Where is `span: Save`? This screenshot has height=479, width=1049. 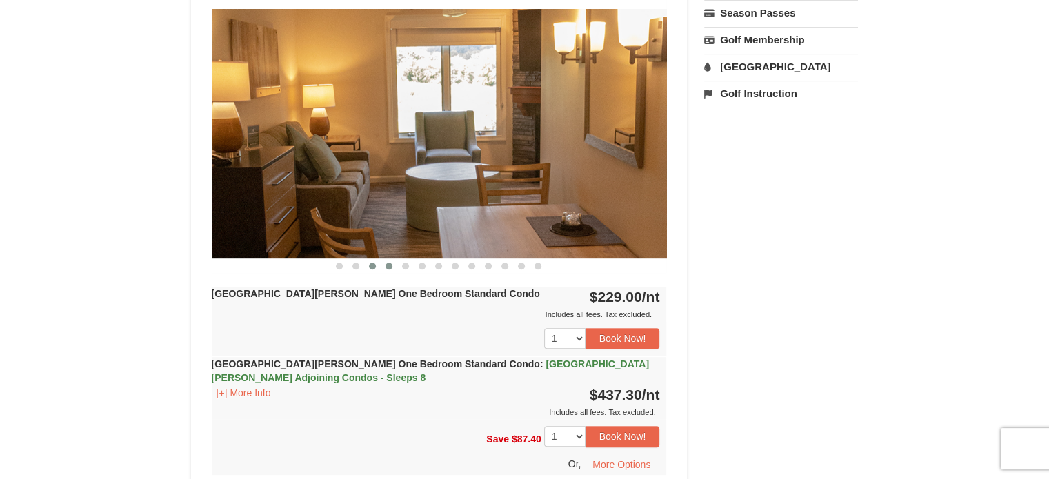
span: Save is located at coordinates (497, 439).